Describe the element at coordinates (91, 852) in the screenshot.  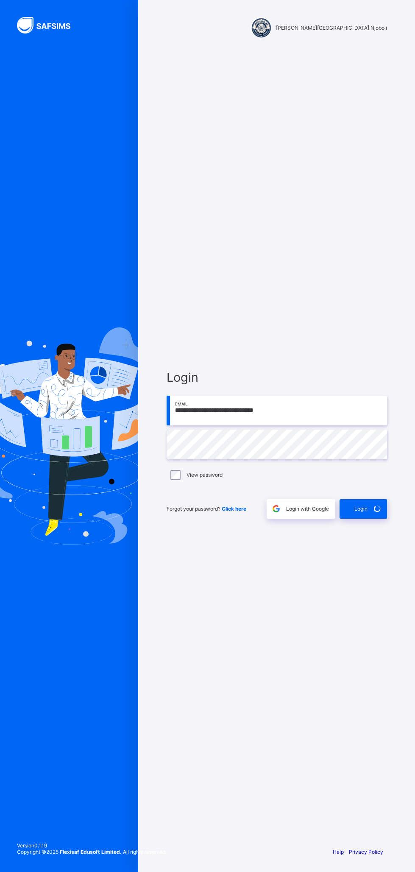
I see `strong: Flexisaf Edusoft Limited.` at that location.